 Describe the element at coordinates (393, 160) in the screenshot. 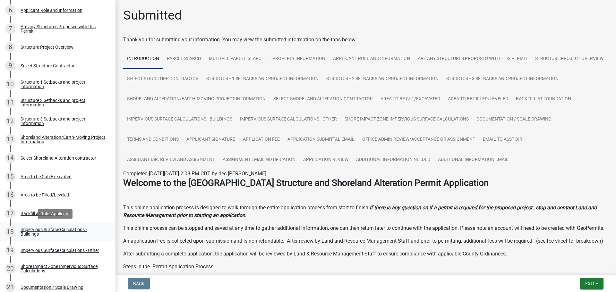

I see `a: Additional Information Needed` at that location.